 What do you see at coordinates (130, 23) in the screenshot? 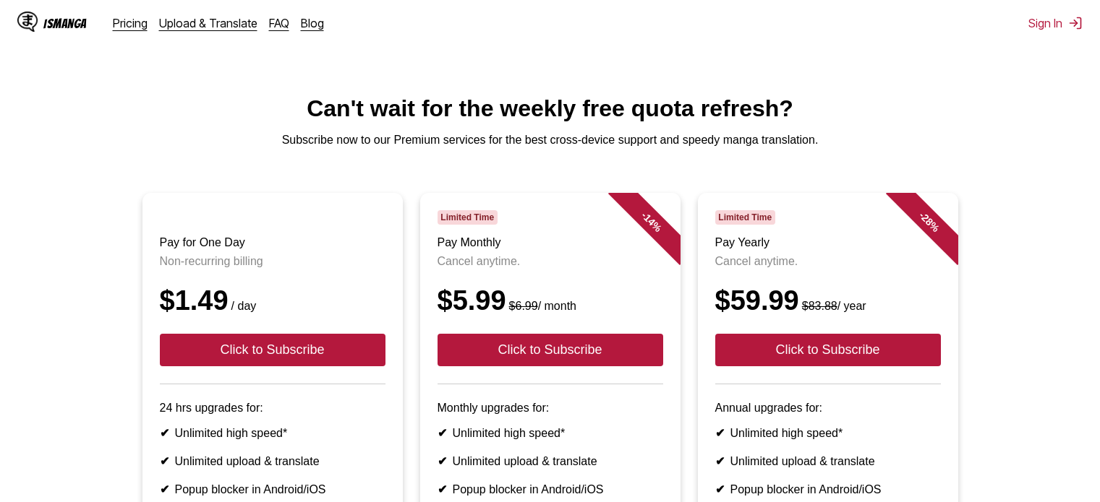
I see `a: Pricing` at bounding box center [130, 23].